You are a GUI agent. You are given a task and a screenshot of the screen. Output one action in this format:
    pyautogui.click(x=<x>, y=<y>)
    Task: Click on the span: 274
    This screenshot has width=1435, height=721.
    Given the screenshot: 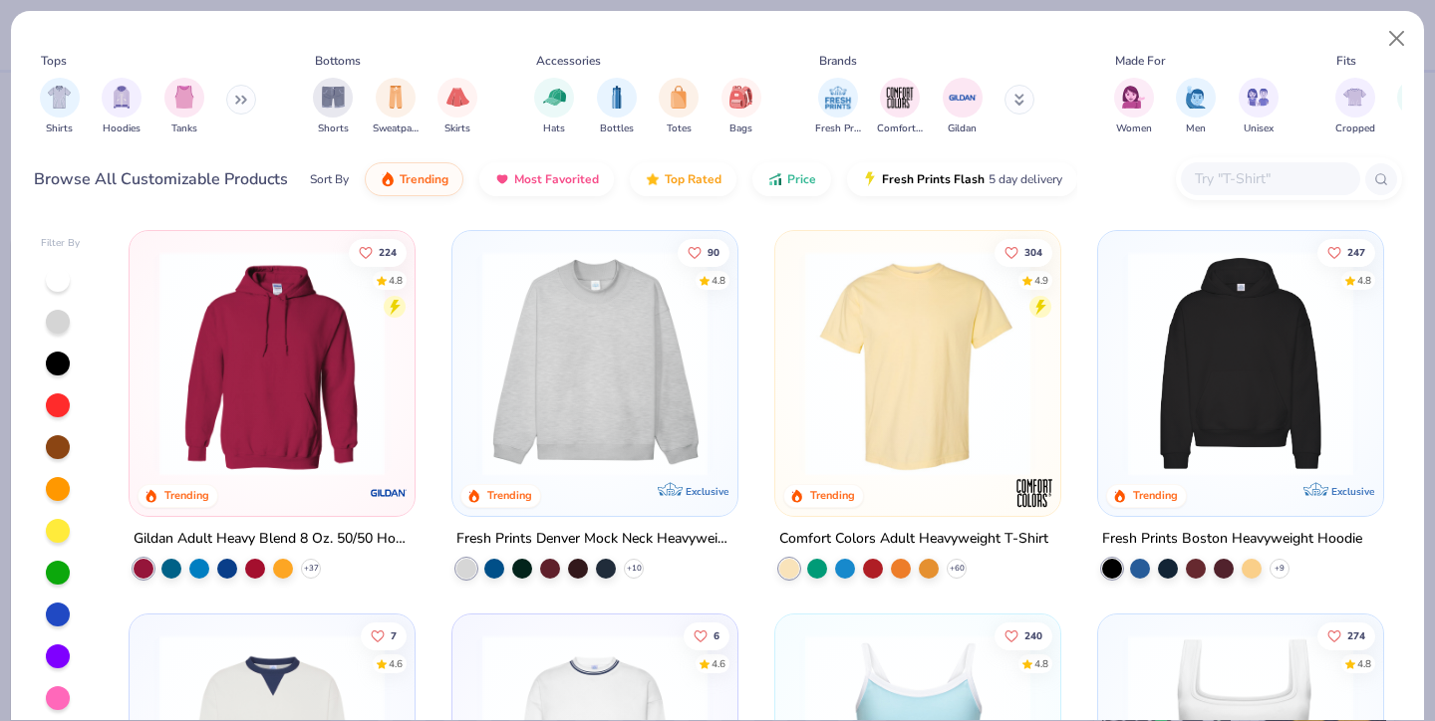 What is the action you would take?
    pyautogui.click(x=1356, y=636)
    